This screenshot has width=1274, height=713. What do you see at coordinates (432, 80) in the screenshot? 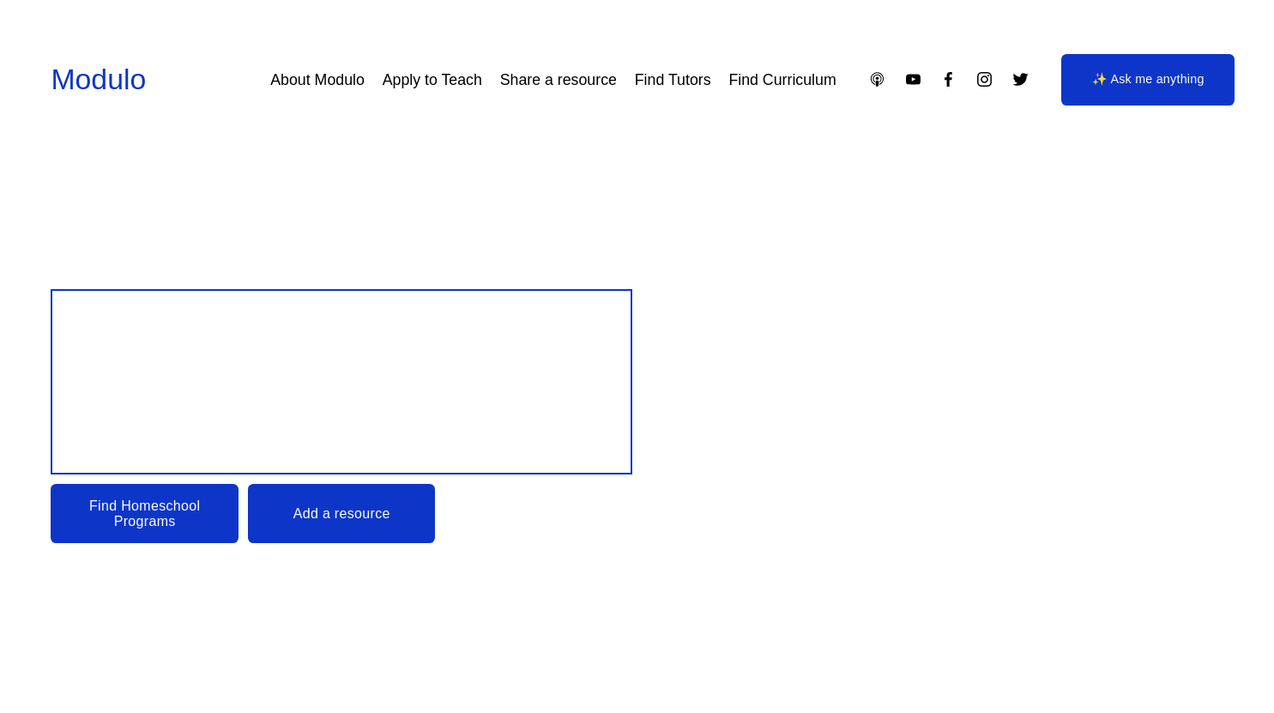
I see `a: Apply to Teach` at bounding box center [432, 80].